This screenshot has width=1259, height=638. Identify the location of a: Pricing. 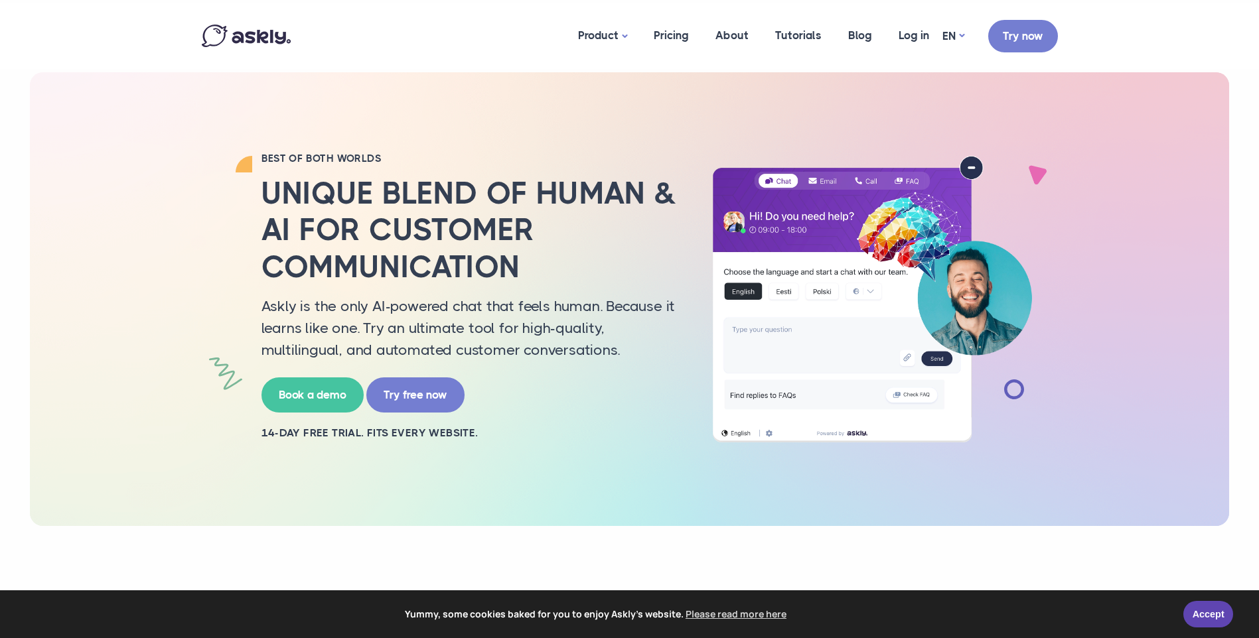
(671, 35).